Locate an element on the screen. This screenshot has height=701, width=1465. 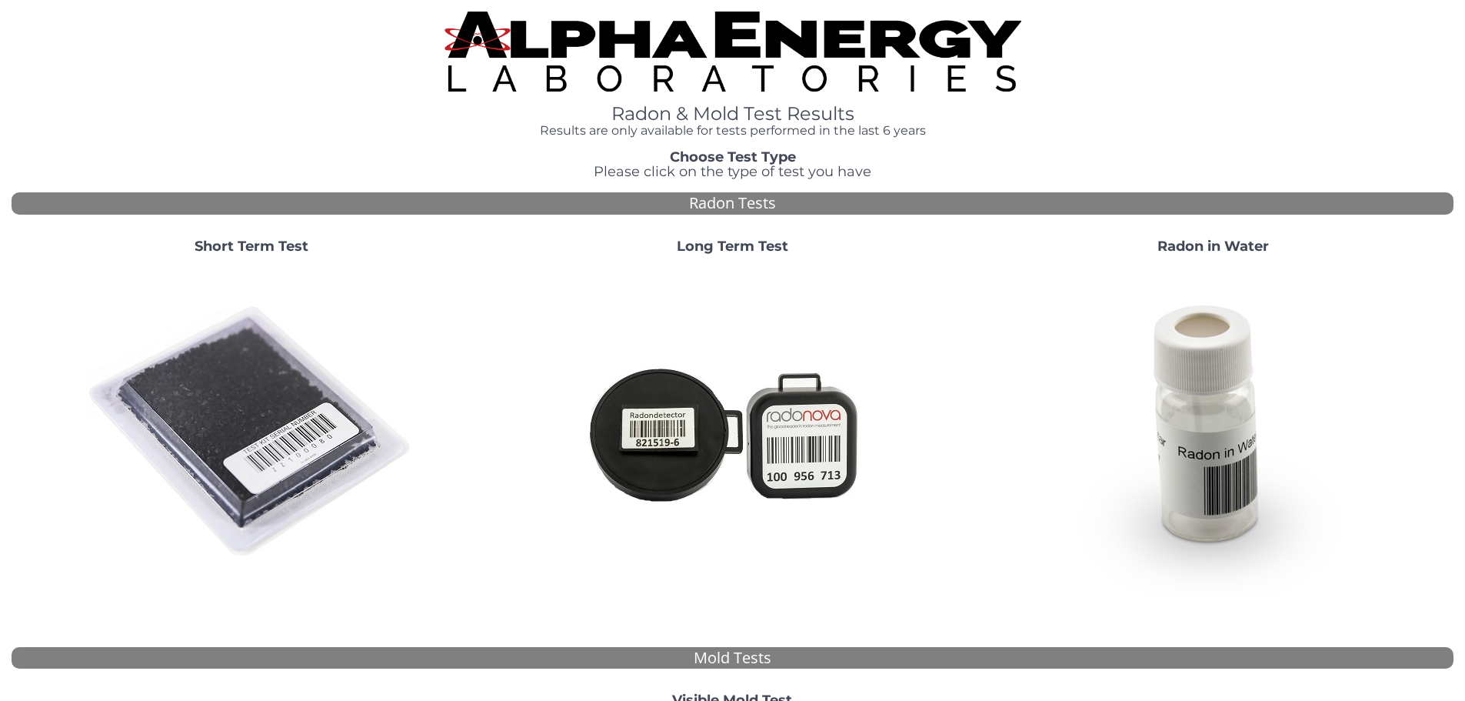
strong: Choose Test Type is located at coordinates (733, 157).